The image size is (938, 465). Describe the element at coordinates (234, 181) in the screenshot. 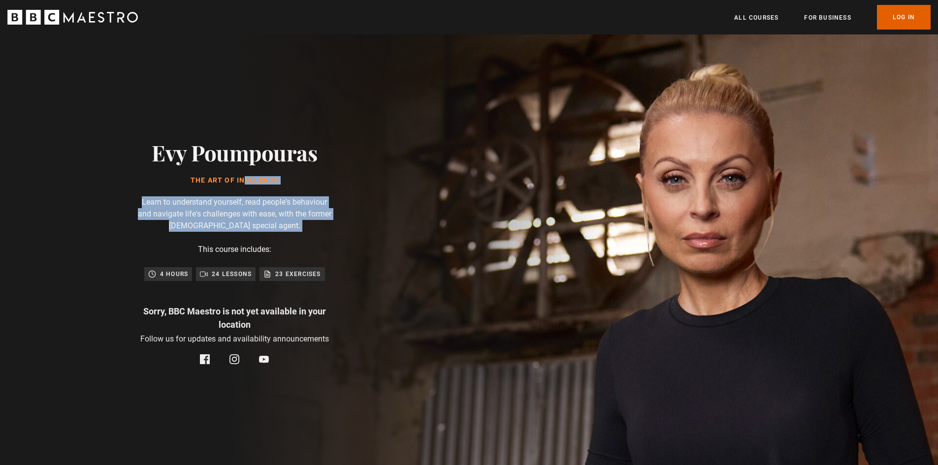

I see `h1: The Art of Influence` at that location.